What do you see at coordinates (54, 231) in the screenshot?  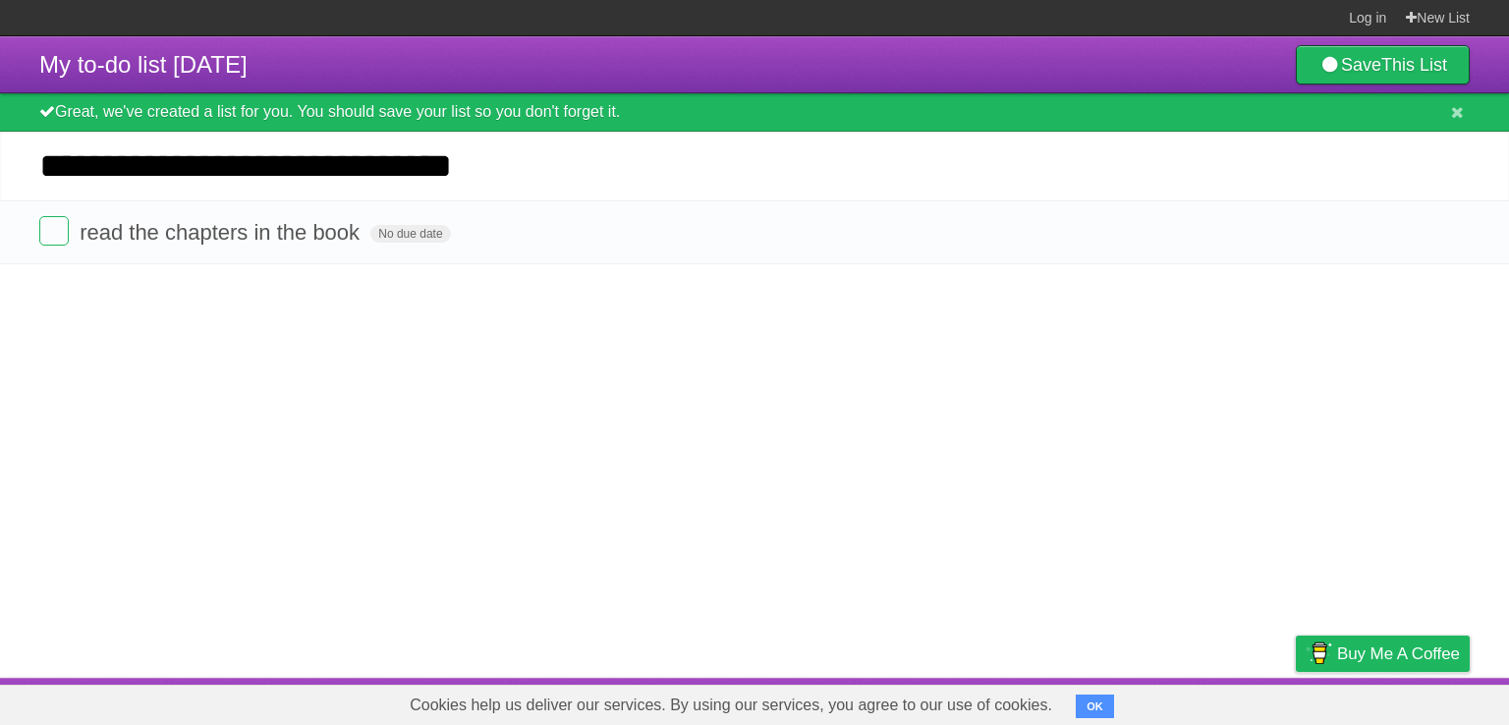 I see `label: Done` at bounding box center [54, 231].